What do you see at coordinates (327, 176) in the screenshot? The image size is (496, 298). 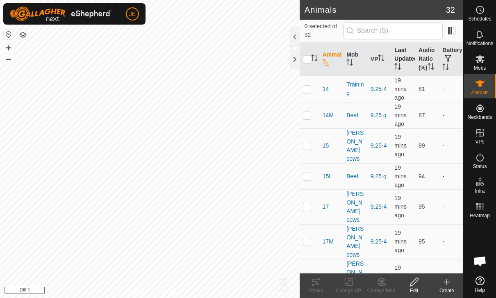 I see `span: 15L` at bounding box center [327, 176].